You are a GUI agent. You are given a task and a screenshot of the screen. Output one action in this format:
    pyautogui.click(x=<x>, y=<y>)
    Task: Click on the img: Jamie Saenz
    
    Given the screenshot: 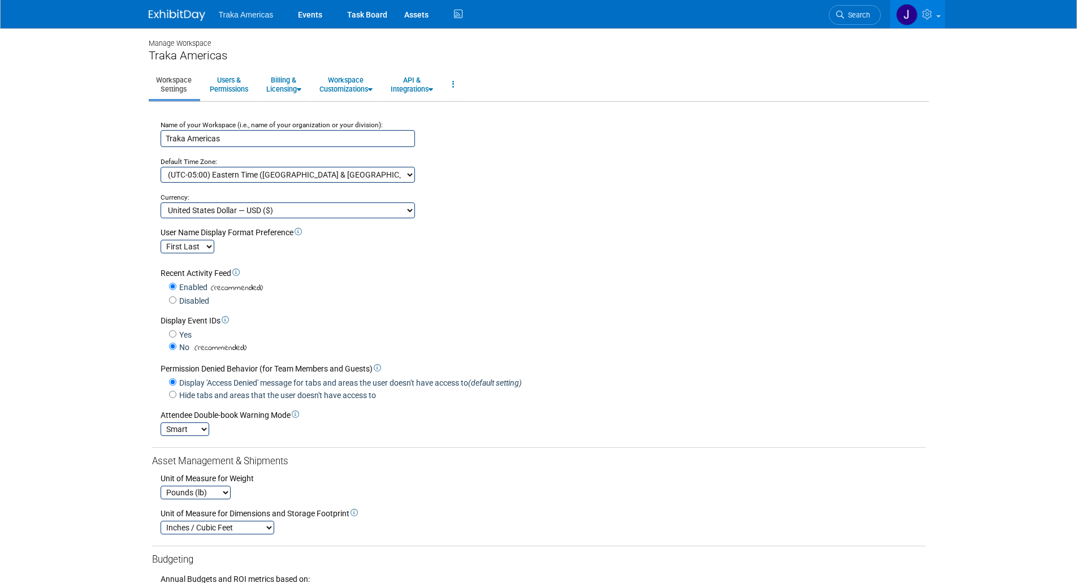 What is the action you would take?
    pyautogui.click(x=907, y=15)
    